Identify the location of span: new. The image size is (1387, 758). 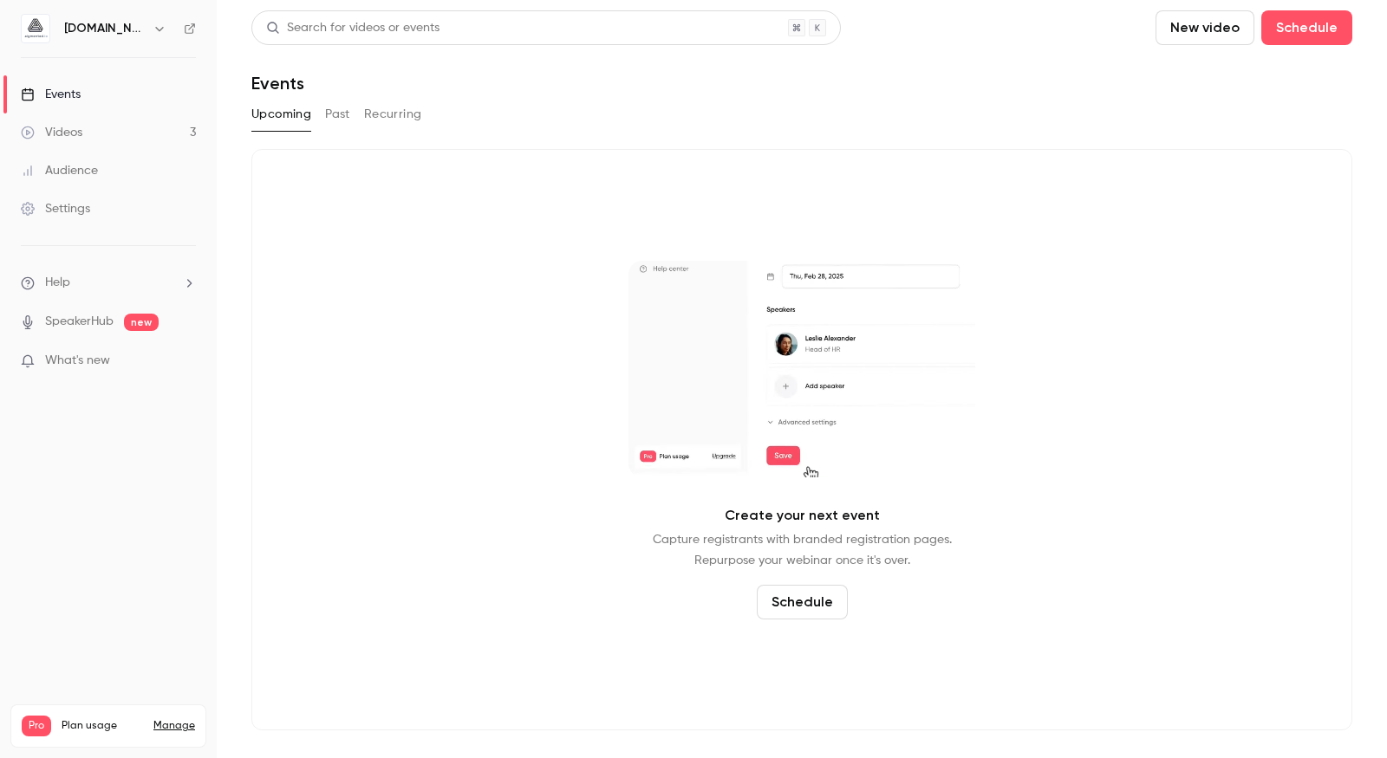
(141, 322).